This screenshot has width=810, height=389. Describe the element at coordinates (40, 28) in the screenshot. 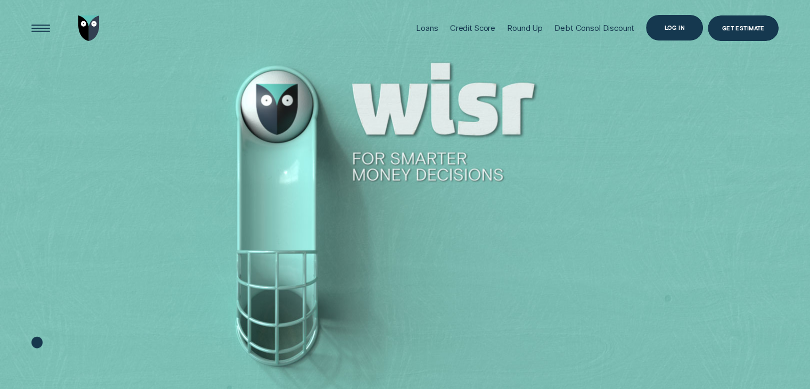

I see `button: Open Menu` at that location.